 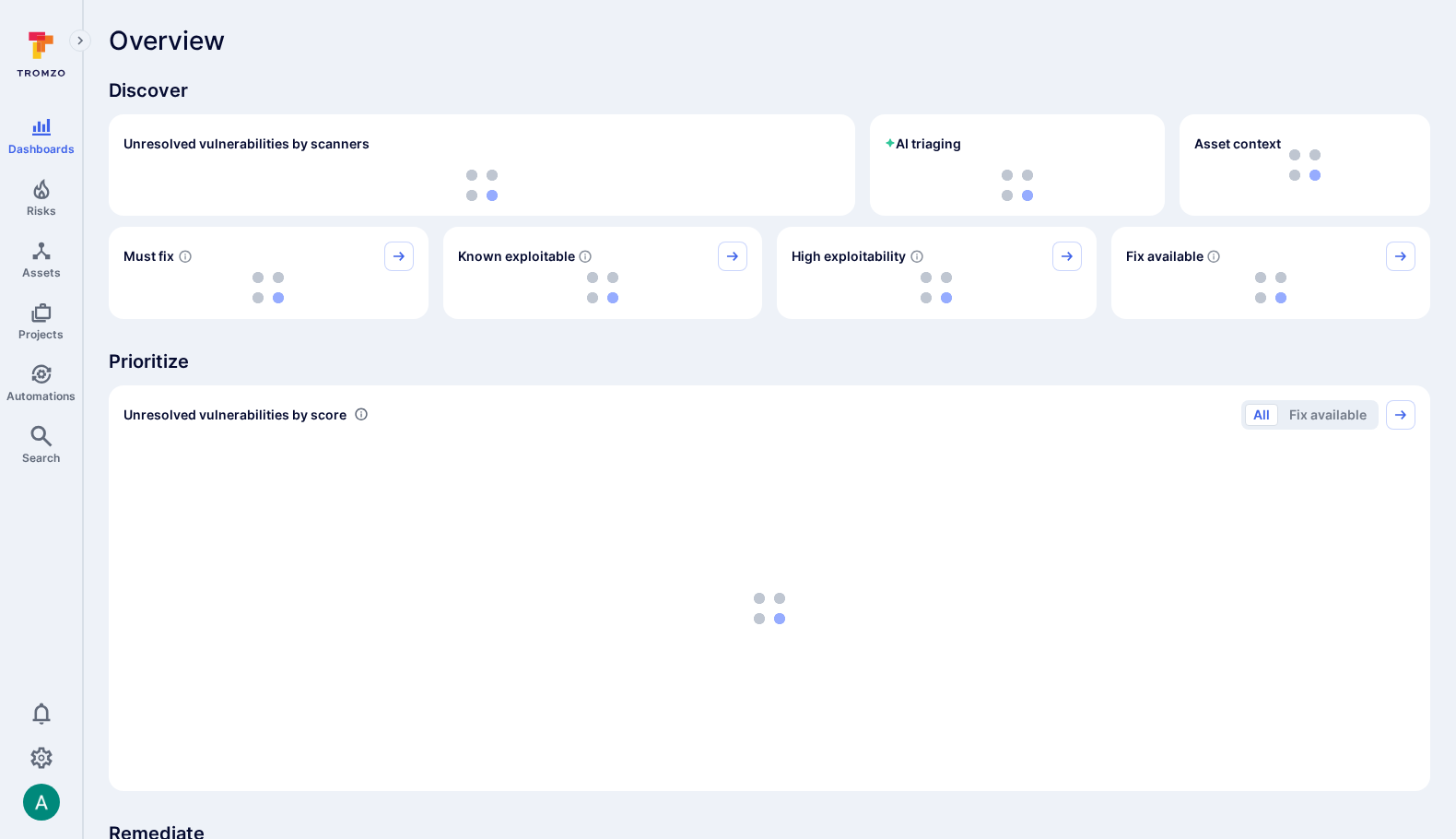 I want to click on div: Fix available, so click(x=1271, y=273).